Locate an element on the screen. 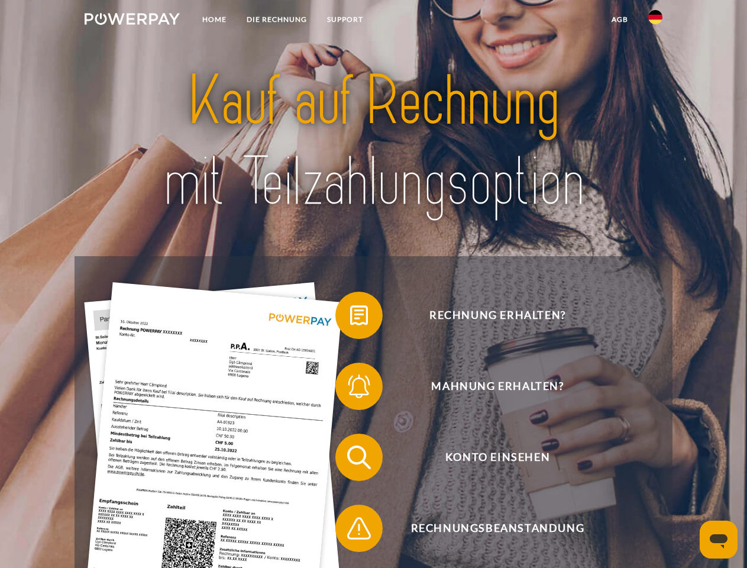 The width and height of the screenshot is (747, 568). span: Mahnung erhalten? is located at coordinates (497, 386).